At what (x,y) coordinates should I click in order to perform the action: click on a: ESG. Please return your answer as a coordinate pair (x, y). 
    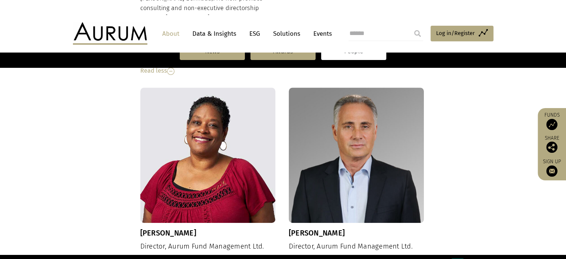
    Looking at the image, I should click on (255, 34).